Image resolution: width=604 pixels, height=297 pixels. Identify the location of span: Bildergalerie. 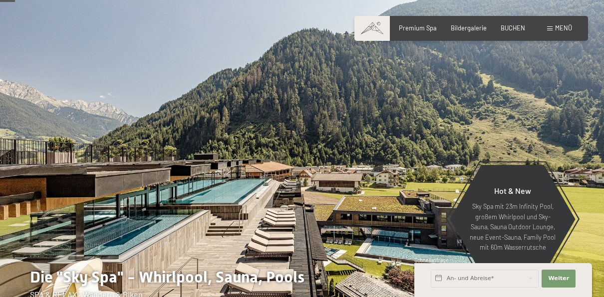
(468, 28).